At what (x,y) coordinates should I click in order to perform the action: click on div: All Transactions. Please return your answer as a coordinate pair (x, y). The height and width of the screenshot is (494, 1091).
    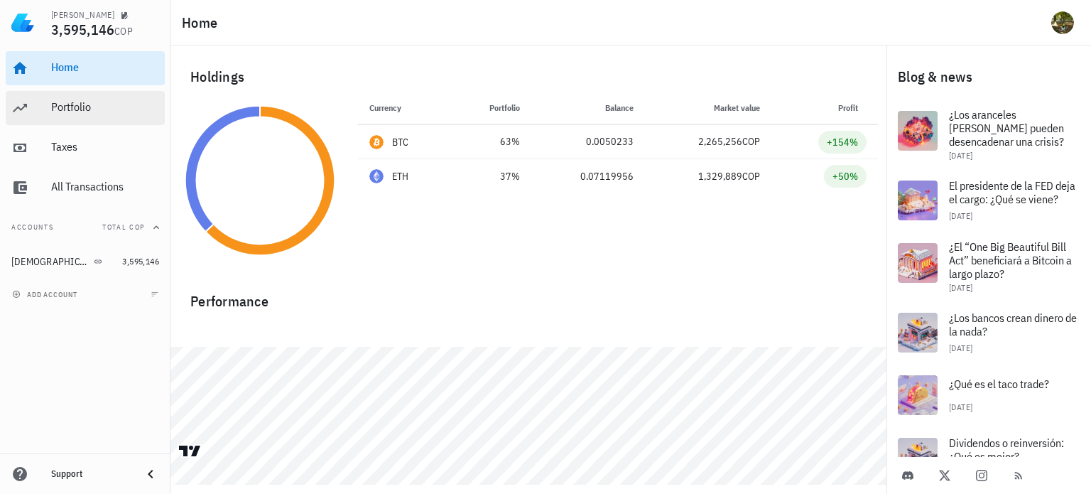
    Looking at the image, I should click on (105, 186).